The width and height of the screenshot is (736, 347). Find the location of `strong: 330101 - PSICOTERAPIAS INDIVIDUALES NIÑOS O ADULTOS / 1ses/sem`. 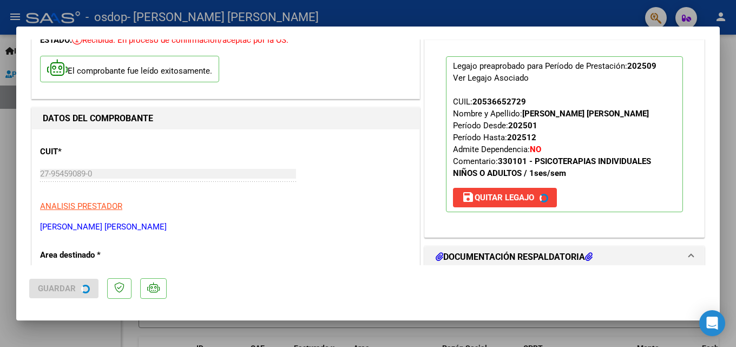

strong: 330101 - PSICOTERAPIAS INDIVIDUALES NIÑOS O ADULTOS / 1ses/sem is located at coordinates (552, 167).